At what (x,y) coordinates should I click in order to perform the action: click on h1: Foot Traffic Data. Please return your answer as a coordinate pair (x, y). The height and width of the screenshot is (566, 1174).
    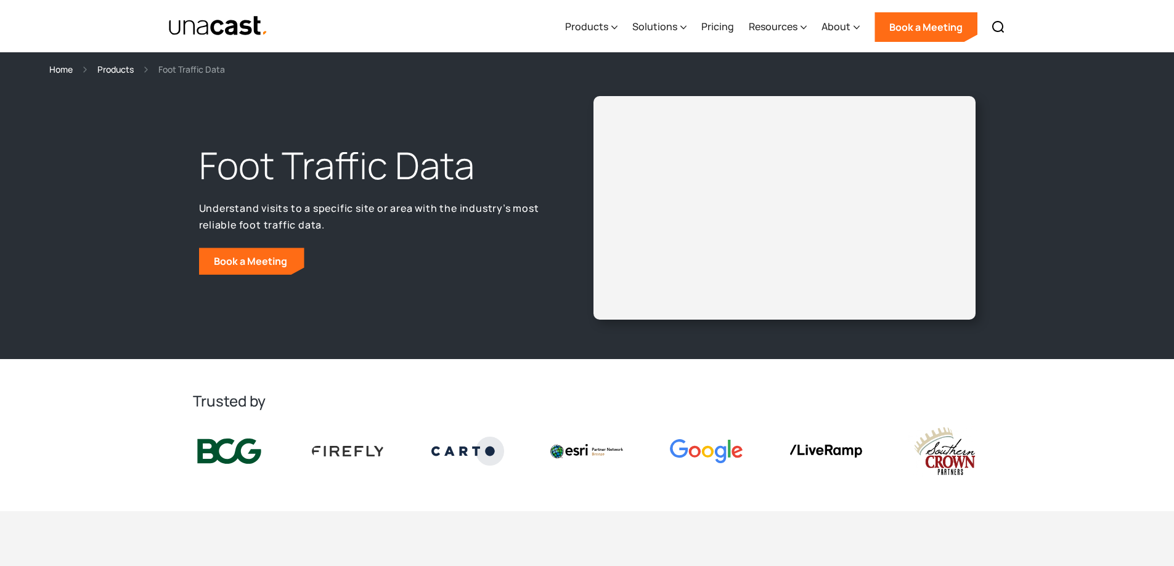
    Looking at the image, I should click on (373, 166).